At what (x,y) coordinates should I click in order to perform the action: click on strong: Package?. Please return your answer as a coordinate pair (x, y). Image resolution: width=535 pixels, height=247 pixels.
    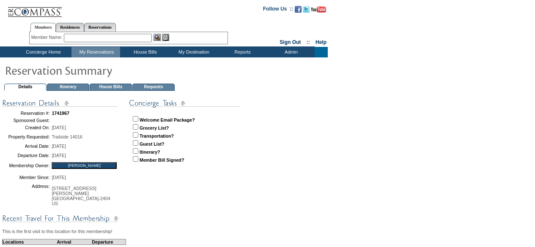
    Looking at the image, I should click on (184, 120).